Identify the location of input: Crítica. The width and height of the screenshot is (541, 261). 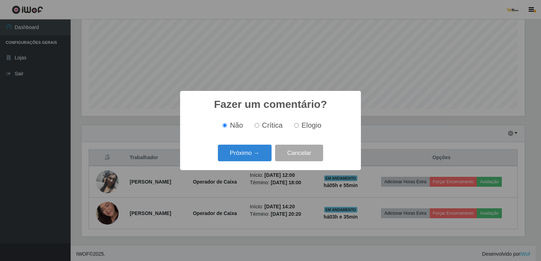
(257, 125).